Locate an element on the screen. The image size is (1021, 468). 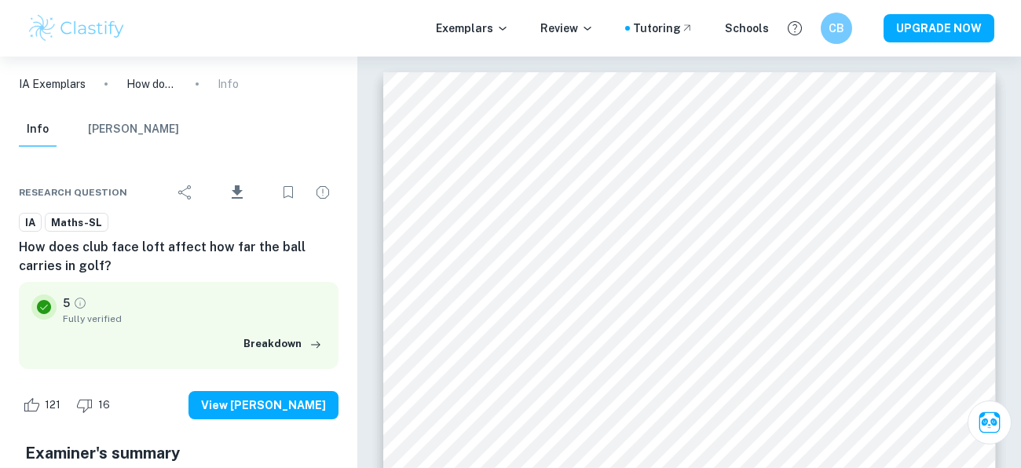
button: Info is located at coordinates (38, 130).